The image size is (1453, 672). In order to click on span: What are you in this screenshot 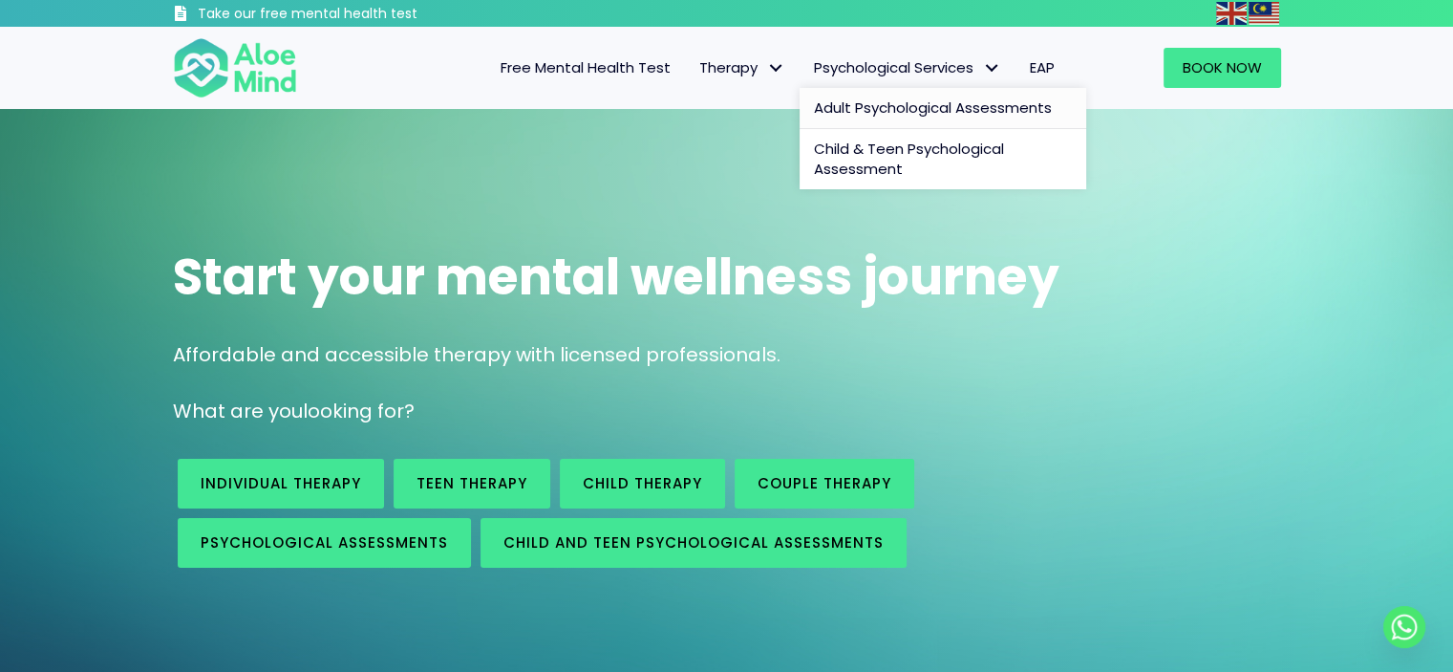, I will do `click(238, 411)`.